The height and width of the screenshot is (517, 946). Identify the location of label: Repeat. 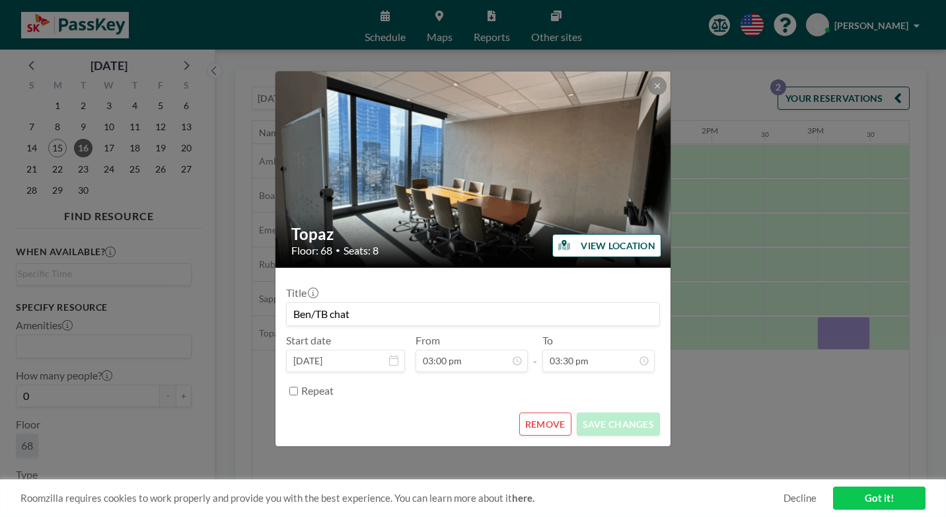
(317, 391).